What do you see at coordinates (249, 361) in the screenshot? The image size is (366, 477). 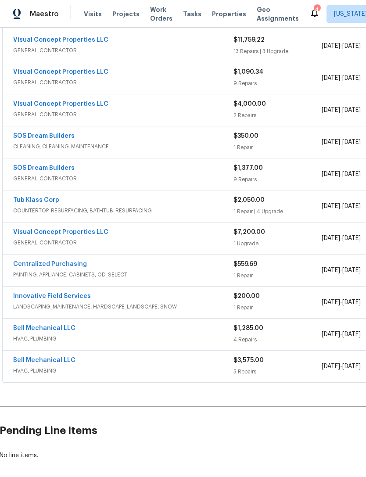 I see `span: $3,575.00` at bounding box center [249, 361].